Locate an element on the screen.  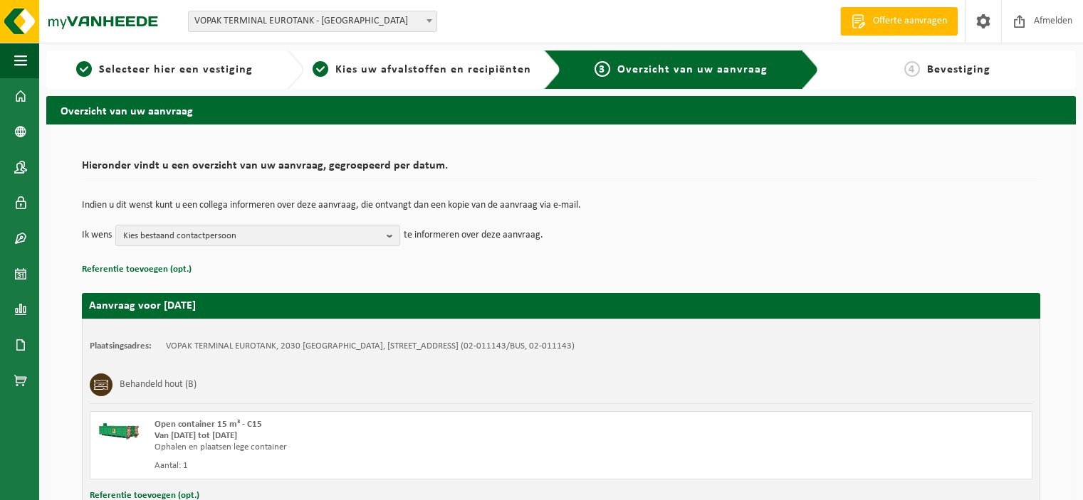
button: Referentie toevoegen (opt.) is located at coordinates (137, 270).